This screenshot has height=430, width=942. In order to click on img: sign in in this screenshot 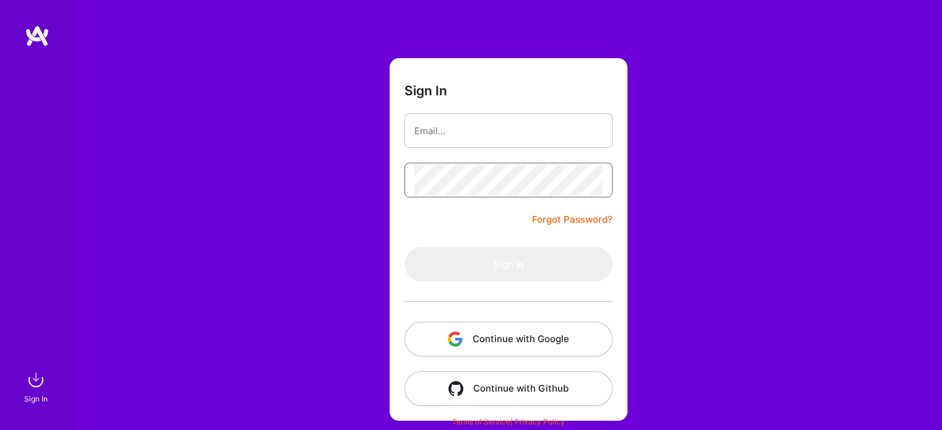, I will do `click(36, 380)`.